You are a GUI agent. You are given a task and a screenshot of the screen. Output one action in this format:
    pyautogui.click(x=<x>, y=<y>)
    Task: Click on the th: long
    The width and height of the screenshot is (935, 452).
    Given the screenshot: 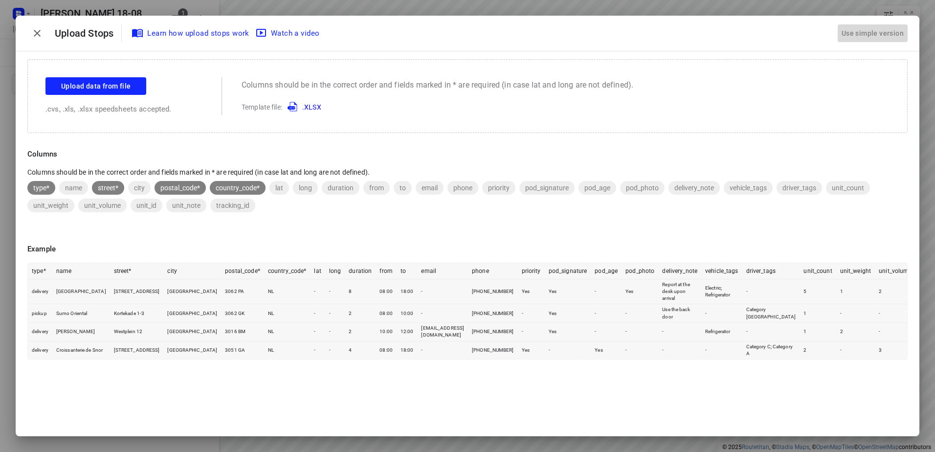 What is the action you would take?
    pyautogui.click(x=335, y=271)
    